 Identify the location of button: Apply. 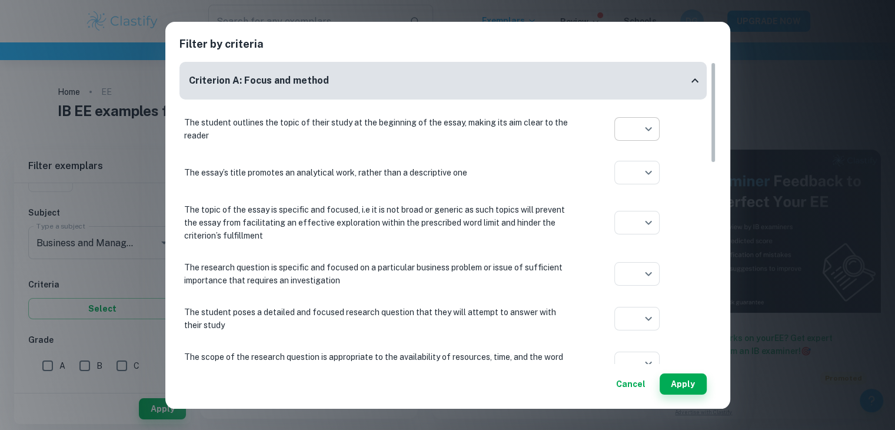
(684, 384).